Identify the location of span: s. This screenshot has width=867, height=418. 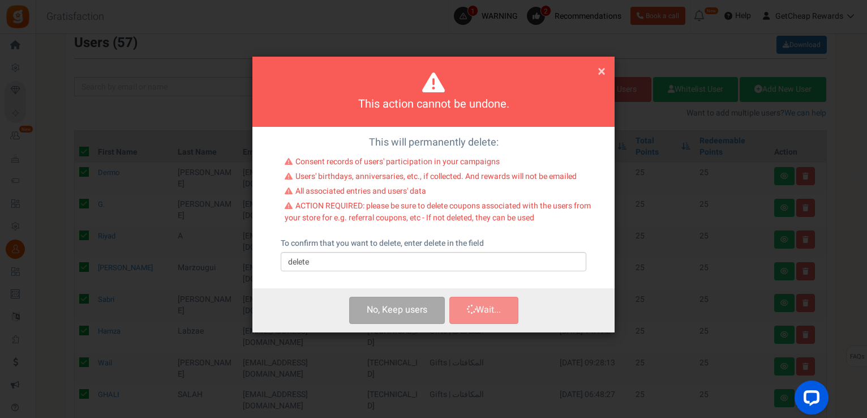
(425, 310).